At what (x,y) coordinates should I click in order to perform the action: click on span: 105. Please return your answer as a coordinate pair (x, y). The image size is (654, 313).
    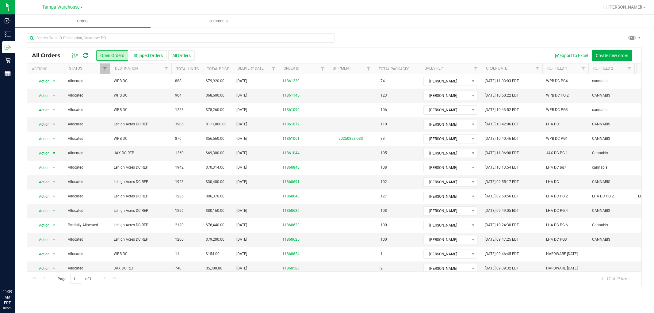
    Looking at the image, I should click on (384, 153).